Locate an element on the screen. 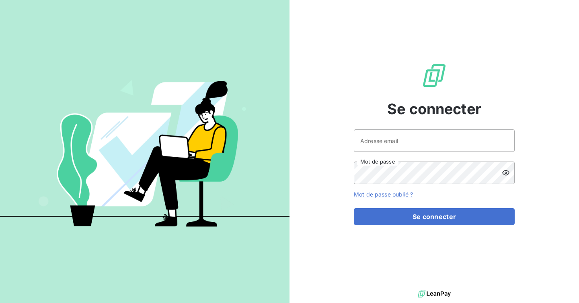 The height and width of the screenshot is (303, 579). input: placeholder is located at coordinates (434, 141).